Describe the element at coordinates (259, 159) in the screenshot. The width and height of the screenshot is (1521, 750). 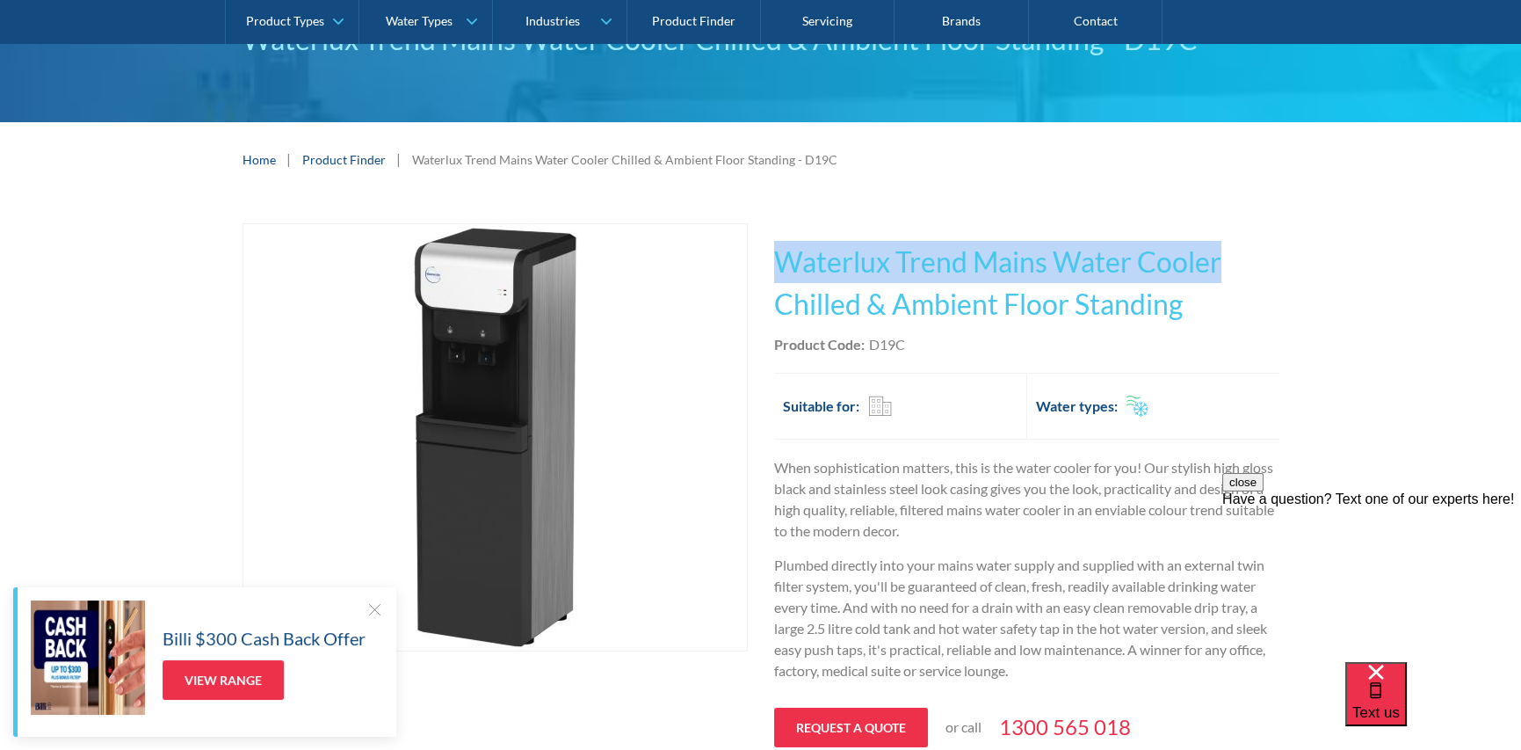
I see `a: Home` at that location.